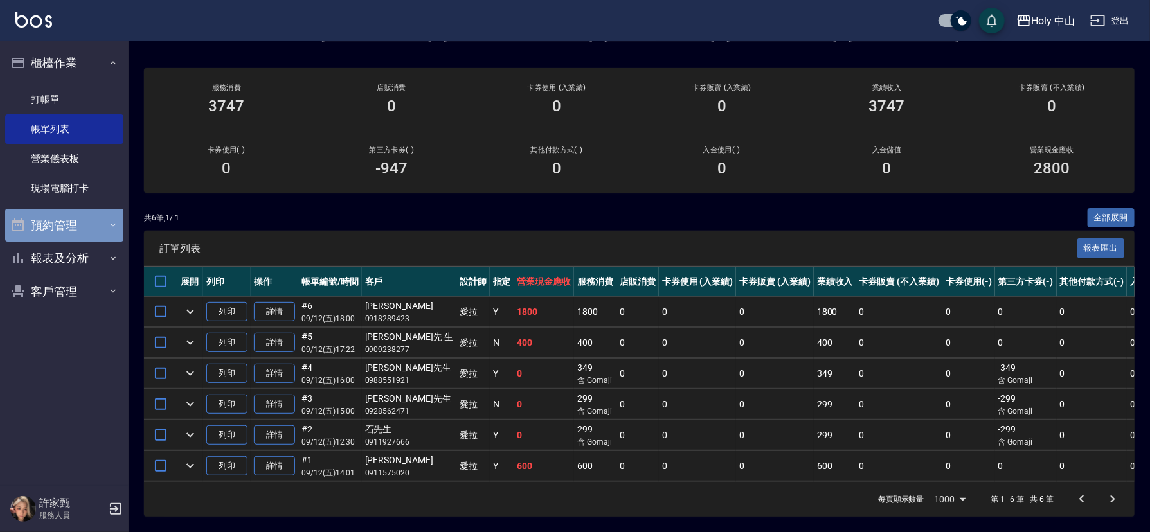 Image resolution: width=1150 pixels, height=532 pixels. Describe the element at coordinates (595, 312) in the screenshot. I see `td: 1800` at that location.